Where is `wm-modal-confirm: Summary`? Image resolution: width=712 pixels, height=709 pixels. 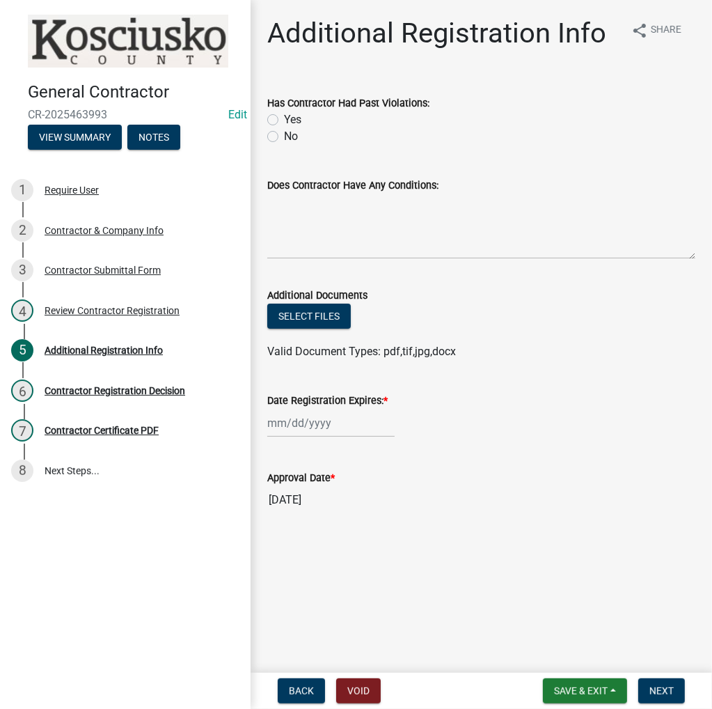 wm-modal-confirm: Summary is located at coordinates (75, 138).